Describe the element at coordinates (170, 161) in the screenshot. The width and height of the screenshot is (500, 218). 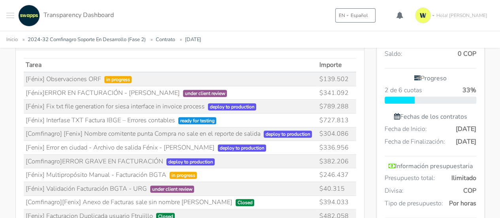
I see `td: [Comfinagro]ERROR GRAVE EN FACTURACIÓN` at that location.